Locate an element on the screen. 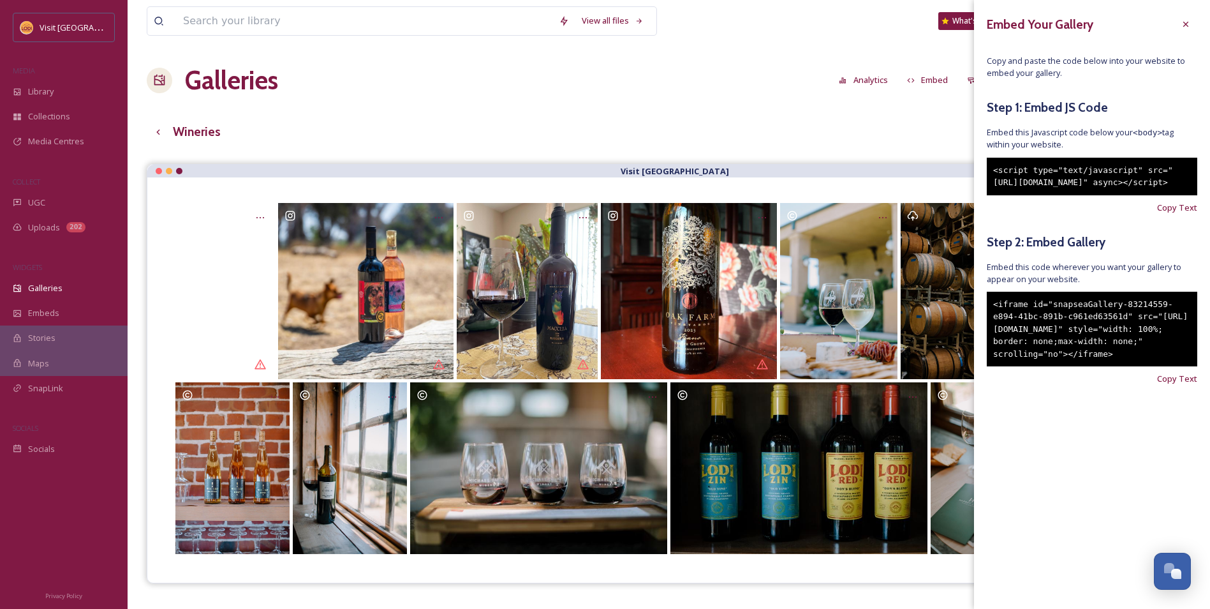 This screenshot has height=609, width=1210. button: Open Chat is located at coordinates (1173, 571).